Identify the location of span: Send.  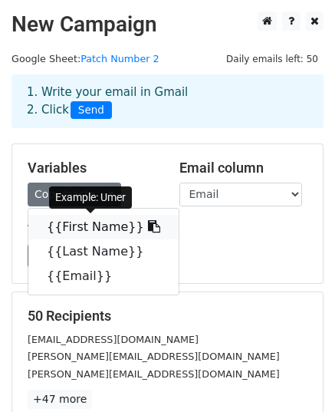
(91, 110).